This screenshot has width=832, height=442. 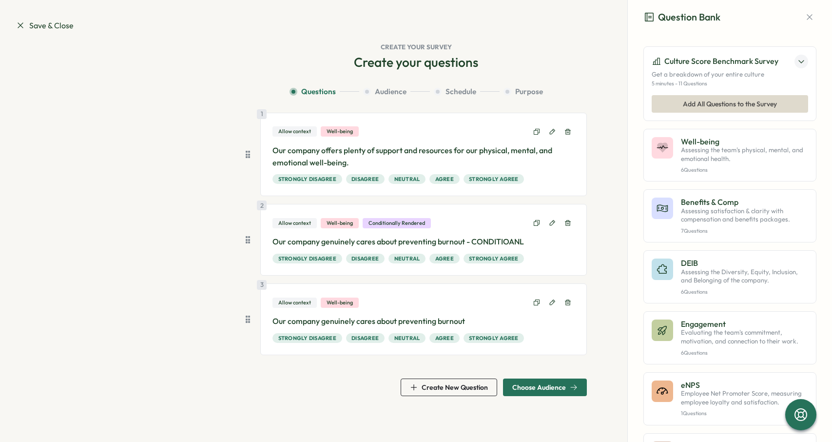 What do you see at coordinates (744, 413) in the screenshot?
I see `p: 1 Questions` at bounding box center [744, 413].